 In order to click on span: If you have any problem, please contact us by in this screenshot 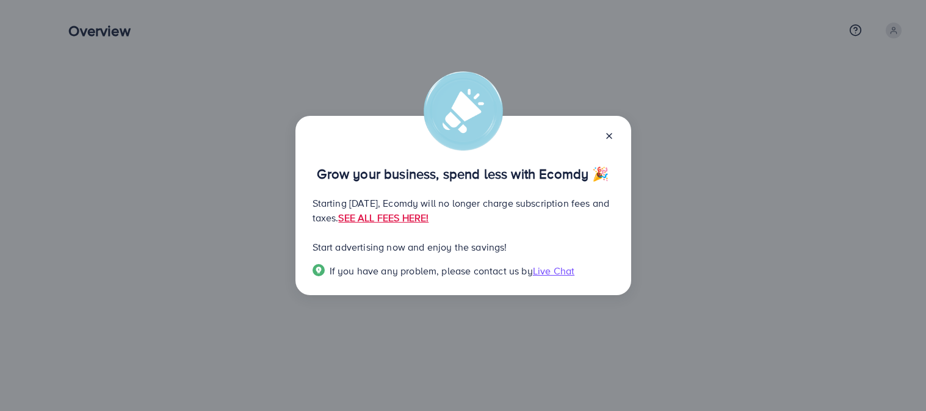, I will do `click(431, 271)`.